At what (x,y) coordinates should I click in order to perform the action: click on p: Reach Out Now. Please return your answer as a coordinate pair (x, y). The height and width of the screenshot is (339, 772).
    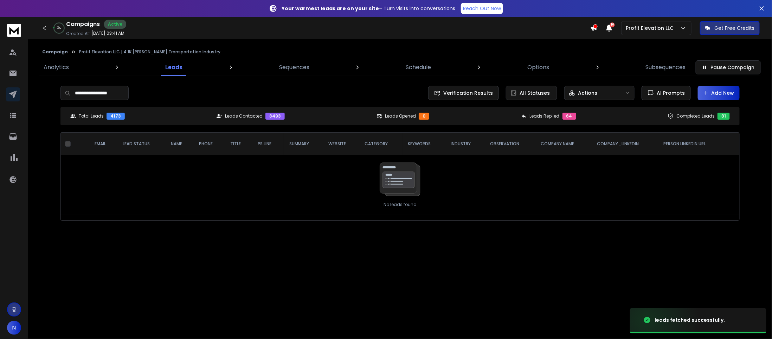
    Looking at the image, I should click on (482, 8).